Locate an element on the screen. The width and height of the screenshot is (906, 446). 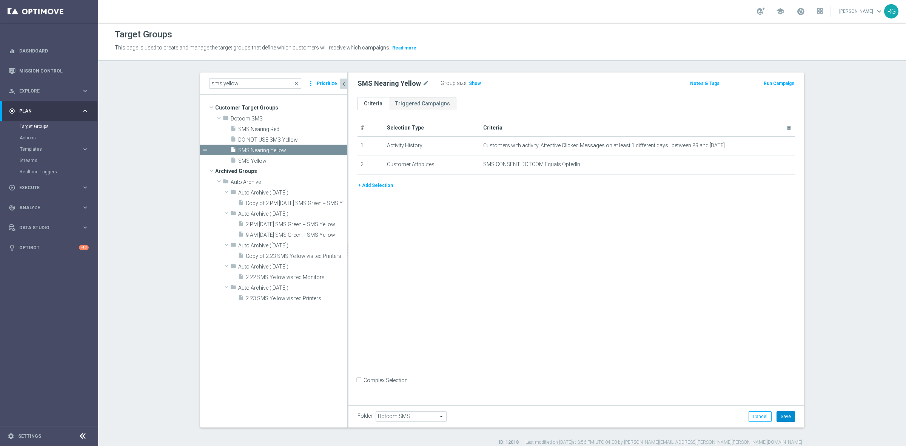
button: person_search Explore keyboard_arrow_right is located at coordinates (49, 91).